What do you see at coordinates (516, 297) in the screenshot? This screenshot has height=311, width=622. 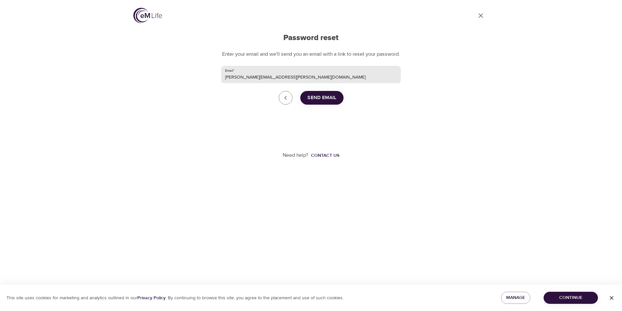 I see `button: Manage` at bounding box center [516, 297].